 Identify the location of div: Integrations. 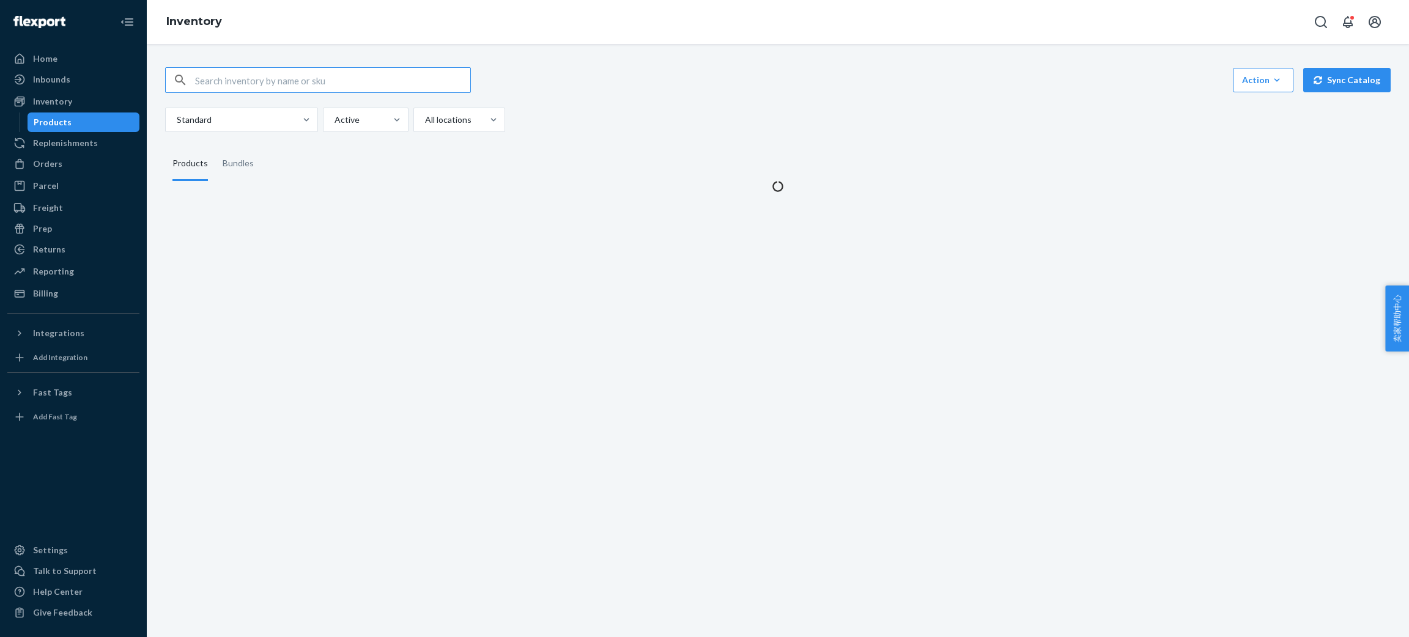
(59, 333).